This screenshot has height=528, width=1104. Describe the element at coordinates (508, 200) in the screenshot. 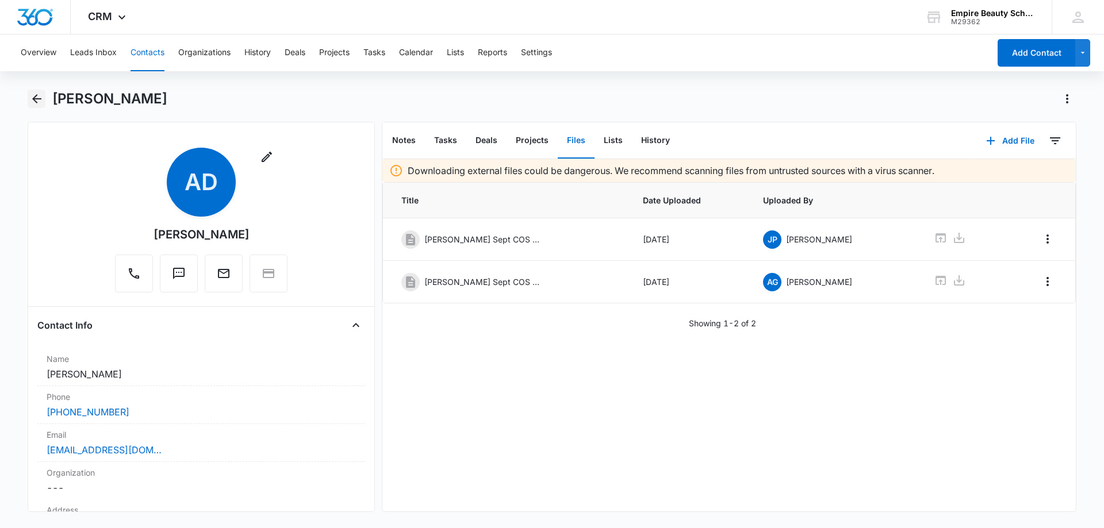

I see `span: Title` at that location.